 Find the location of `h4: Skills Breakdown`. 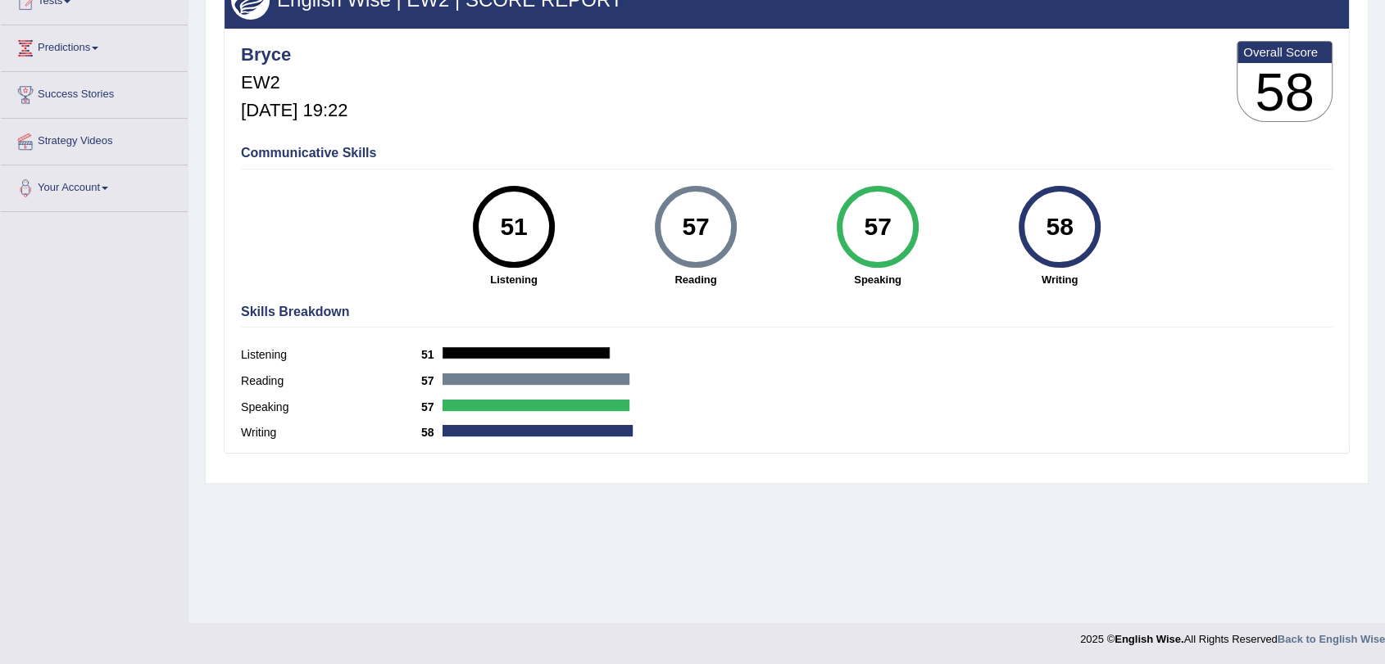

h4: Skills Breakdown is located at coordinates (787, 312).